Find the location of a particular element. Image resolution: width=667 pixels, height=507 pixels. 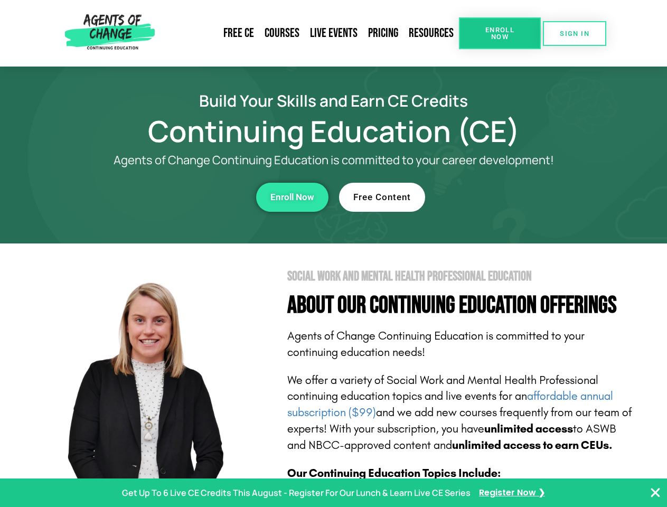

a: Pricing is located at coordinates (383, 33).